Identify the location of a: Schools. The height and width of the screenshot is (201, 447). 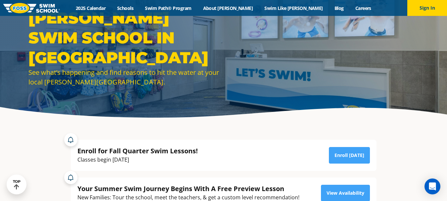
(125, 8).